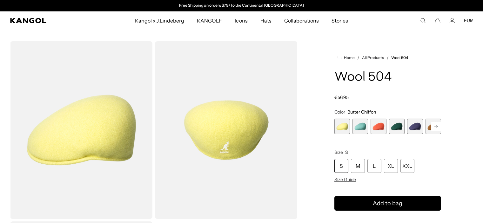  Describe the element at coordinates (342, 126) in the screenshot. I see `div: 1 of 21` at that location.